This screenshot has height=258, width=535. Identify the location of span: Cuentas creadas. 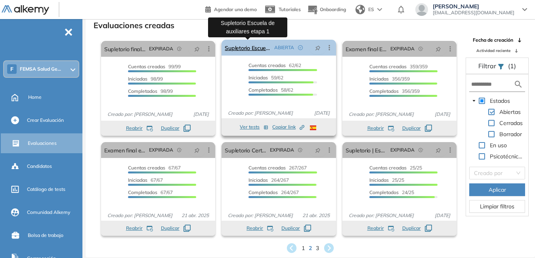
(147, 167).